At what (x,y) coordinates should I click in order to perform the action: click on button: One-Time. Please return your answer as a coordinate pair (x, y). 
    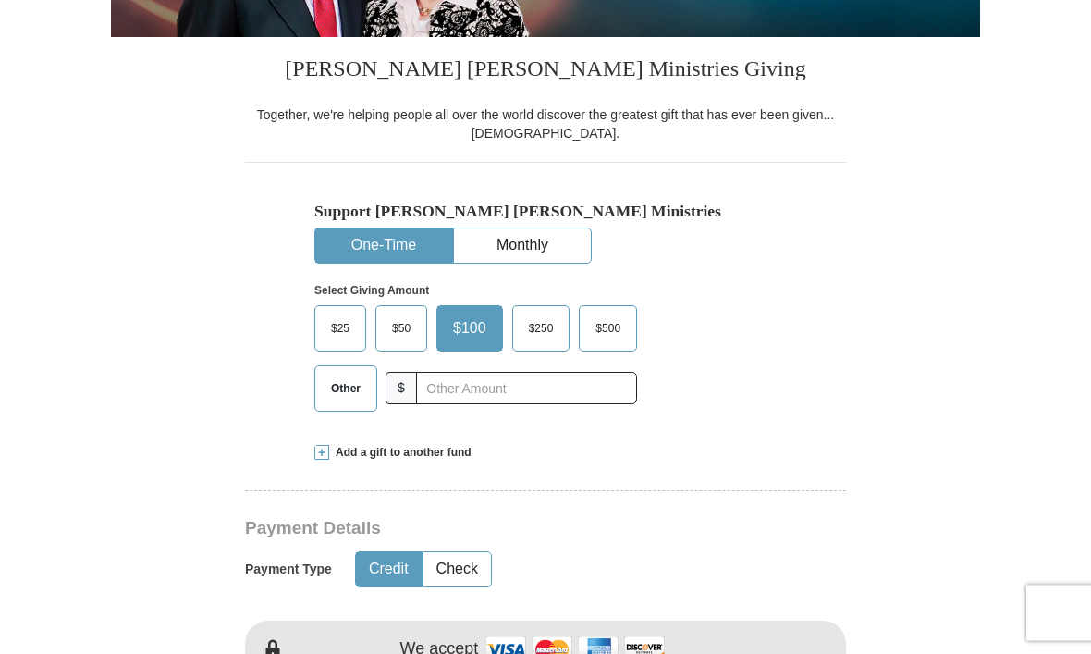
    Looking at the image, I should click on (384, 246).